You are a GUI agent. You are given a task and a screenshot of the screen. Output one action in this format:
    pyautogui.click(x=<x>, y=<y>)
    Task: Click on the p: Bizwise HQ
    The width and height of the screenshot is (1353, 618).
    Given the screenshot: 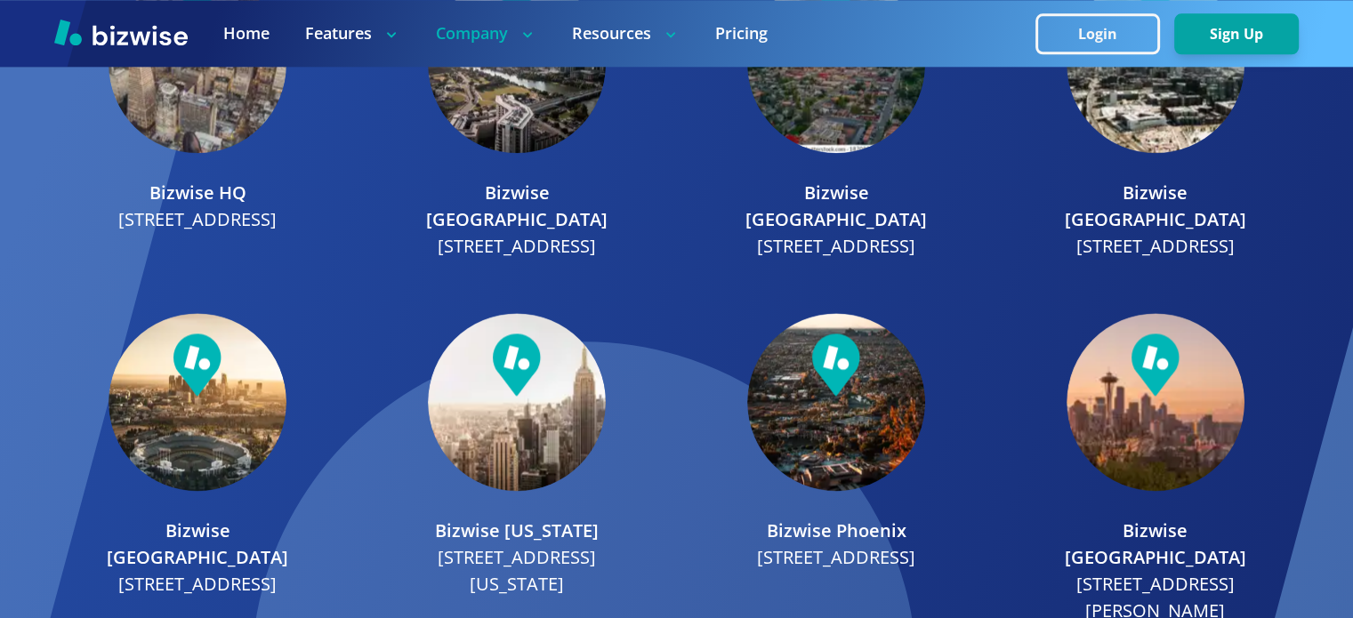 What is the action you would take?
    pyautogui.click(x=197, y=193)
    